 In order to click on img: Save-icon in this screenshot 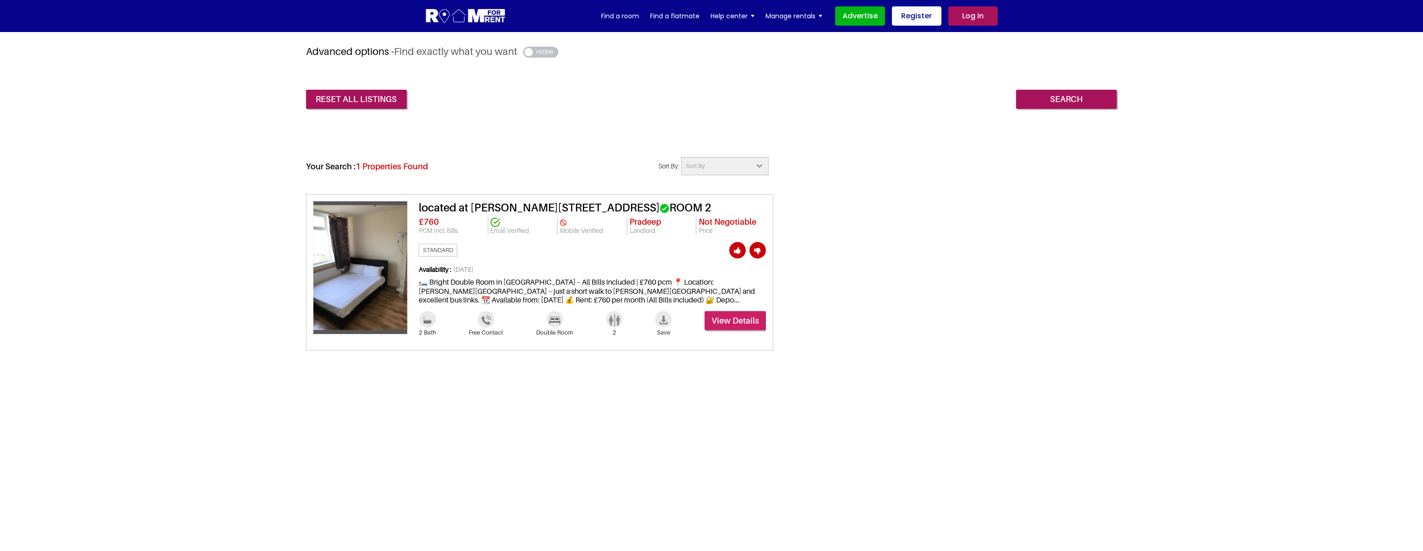, I will do `click(663, 320)`.